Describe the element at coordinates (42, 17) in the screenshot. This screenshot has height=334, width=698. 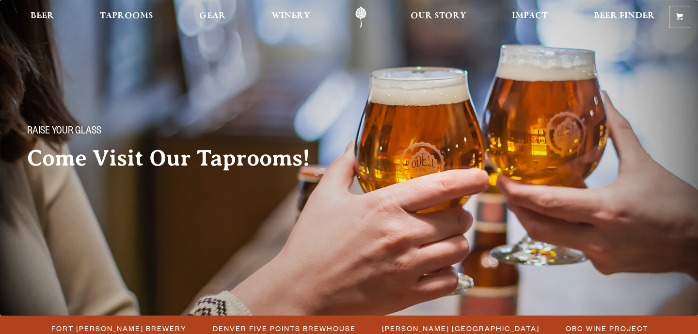
I see `a: Beer` at that location.